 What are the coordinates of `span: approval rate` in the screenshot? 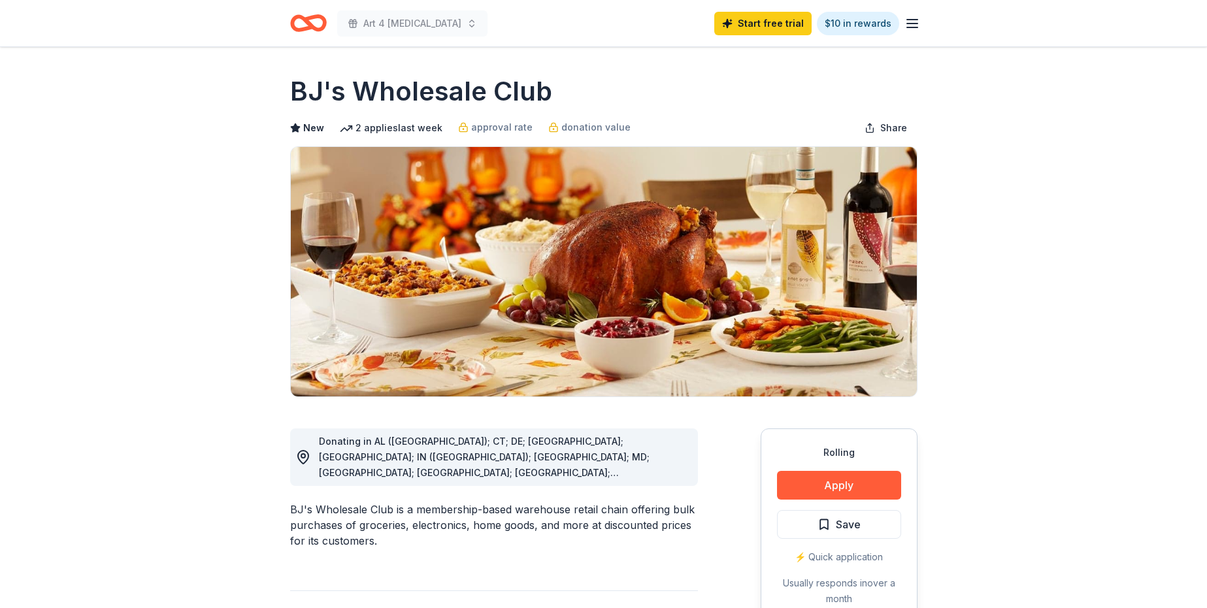 It's located at (502, 127).